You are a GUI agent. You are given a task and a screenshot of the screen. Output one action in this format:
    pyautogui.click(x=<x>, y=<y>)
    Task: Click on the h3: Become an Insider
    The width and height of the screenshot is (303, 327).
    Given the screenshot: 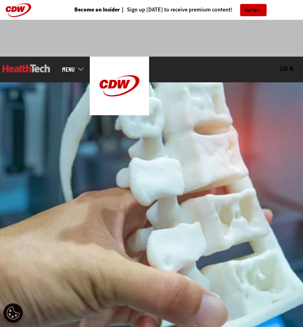 What is the action you would take?
    pyautogui.click(x=97, y=10)
    